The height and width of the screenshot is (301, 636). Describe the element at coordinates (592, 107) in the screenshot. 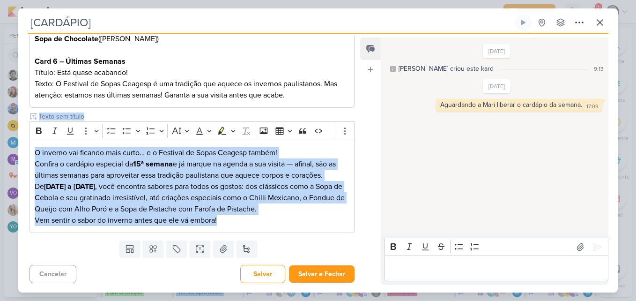

I see `div: 17:09` at that location.